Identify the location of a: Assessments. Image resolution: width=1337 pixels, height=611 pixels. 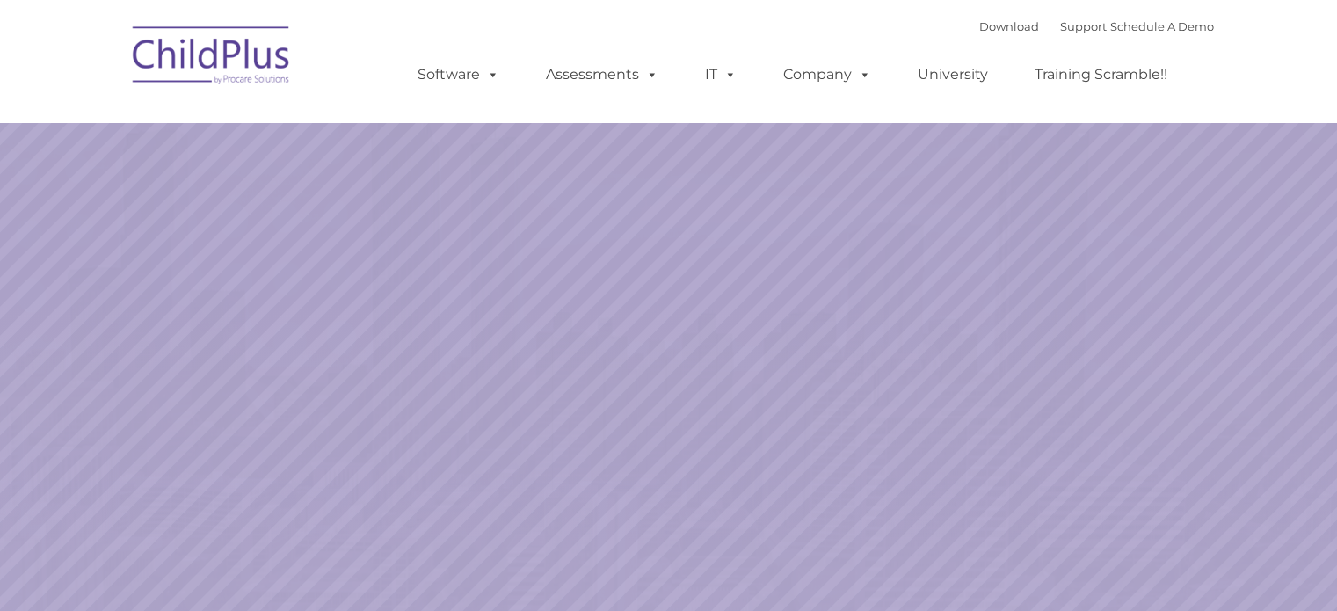
(602, 75).